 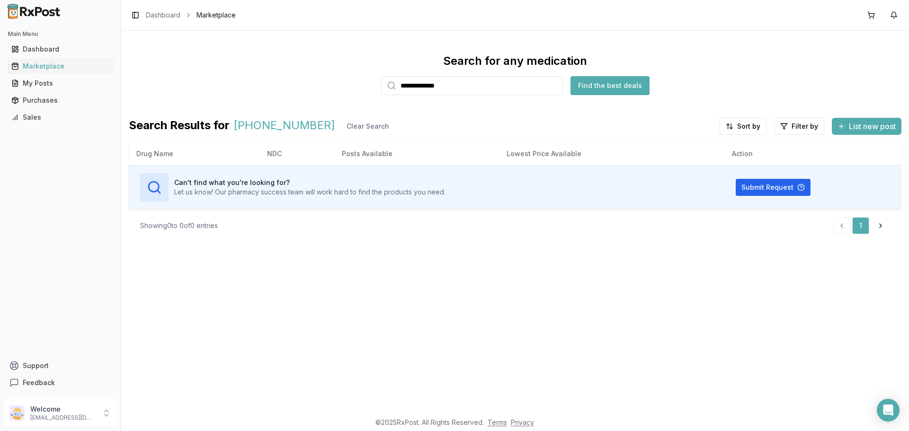 I want to click on span: Sort by, so click(x=749, y=126).